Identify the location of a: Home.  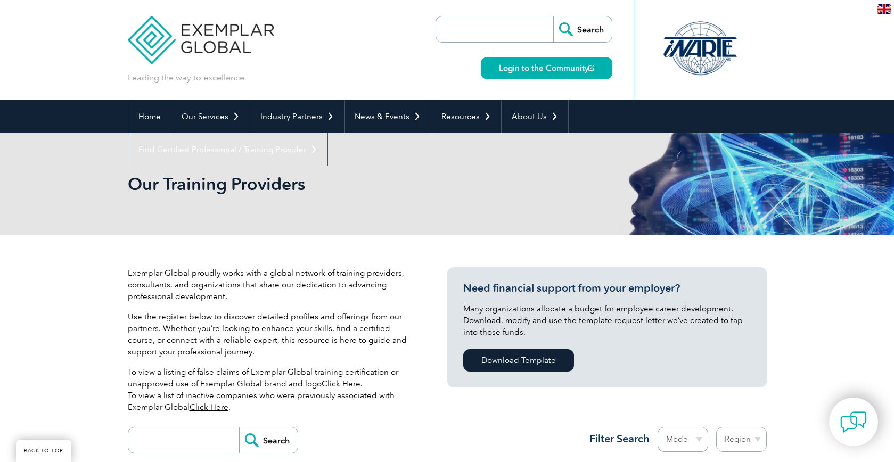
(150, 117).